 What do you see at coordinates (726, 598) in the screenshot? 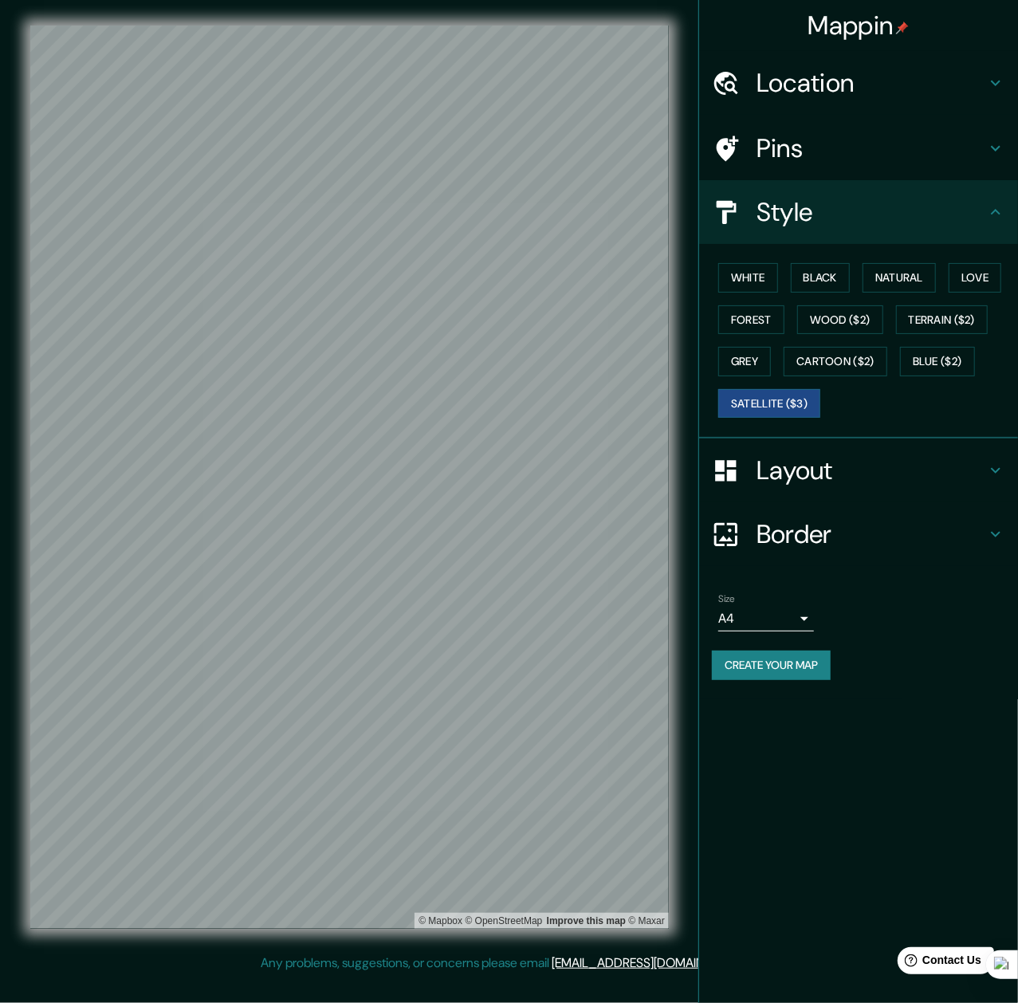
I see `label: Size` at bounding box center [726, 598].